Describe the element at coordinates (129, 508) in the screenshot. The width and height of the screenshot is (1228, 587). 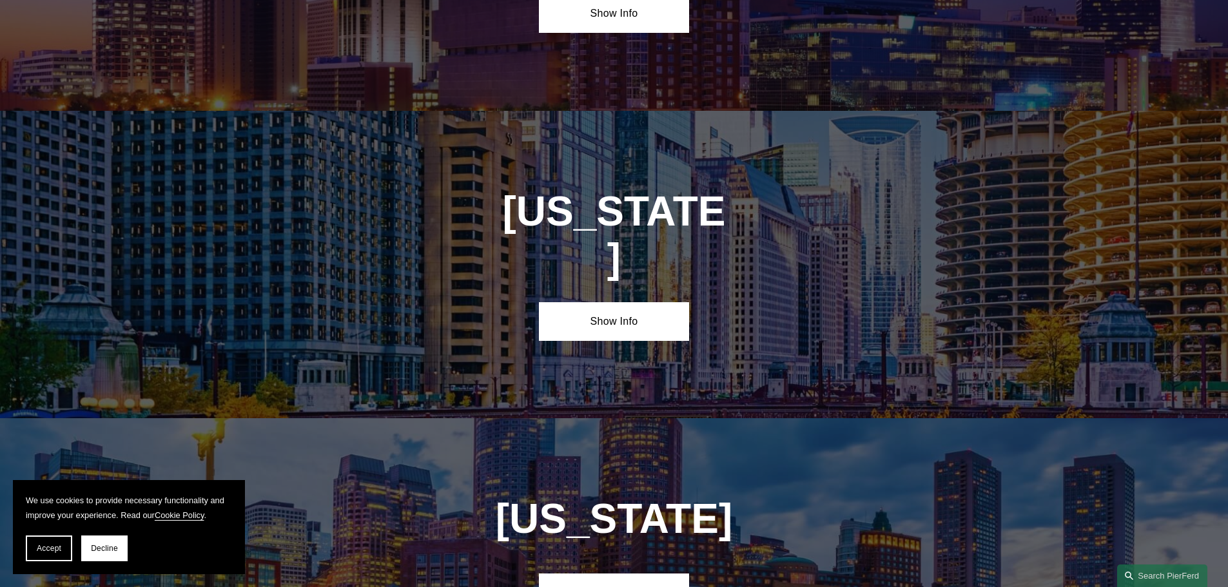
I see `p: We use cookies to provide necessary functionality and improve your experience. Read our .` at that location.